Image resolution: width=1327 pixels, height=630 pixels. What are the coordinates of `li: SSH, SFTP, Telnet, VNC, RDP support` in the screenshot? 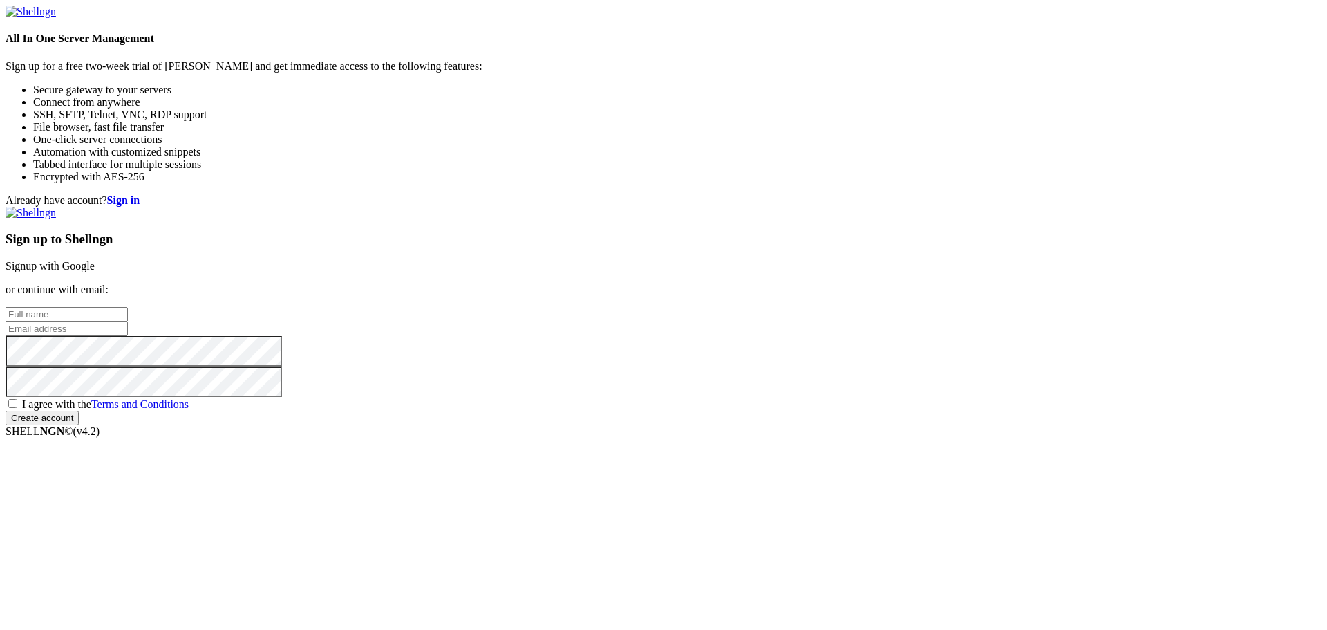 It's located at (677, 115).